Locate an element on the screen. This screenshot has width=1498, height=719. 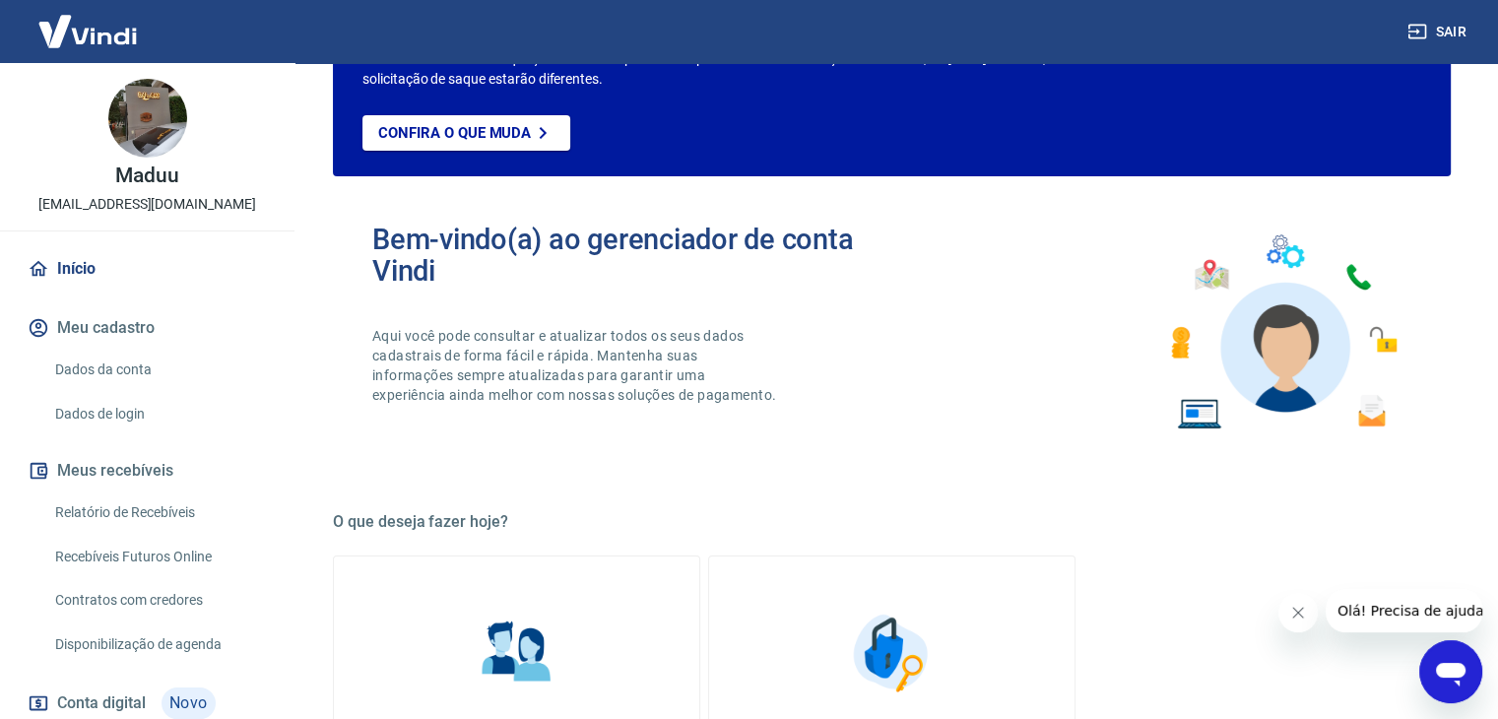
img: Segurança is located at coordinates (892, 653).